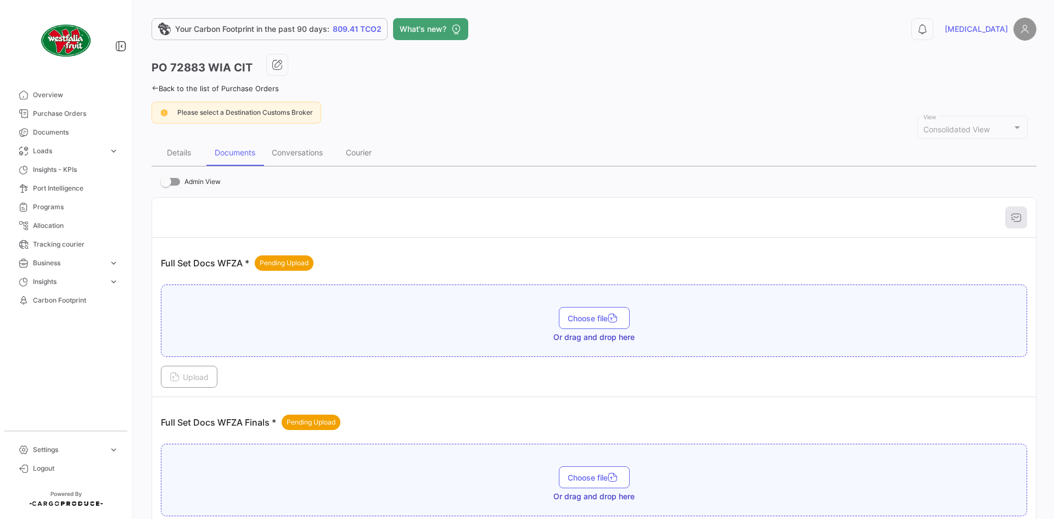  I want to click on a: Programs, so click(66, 207).